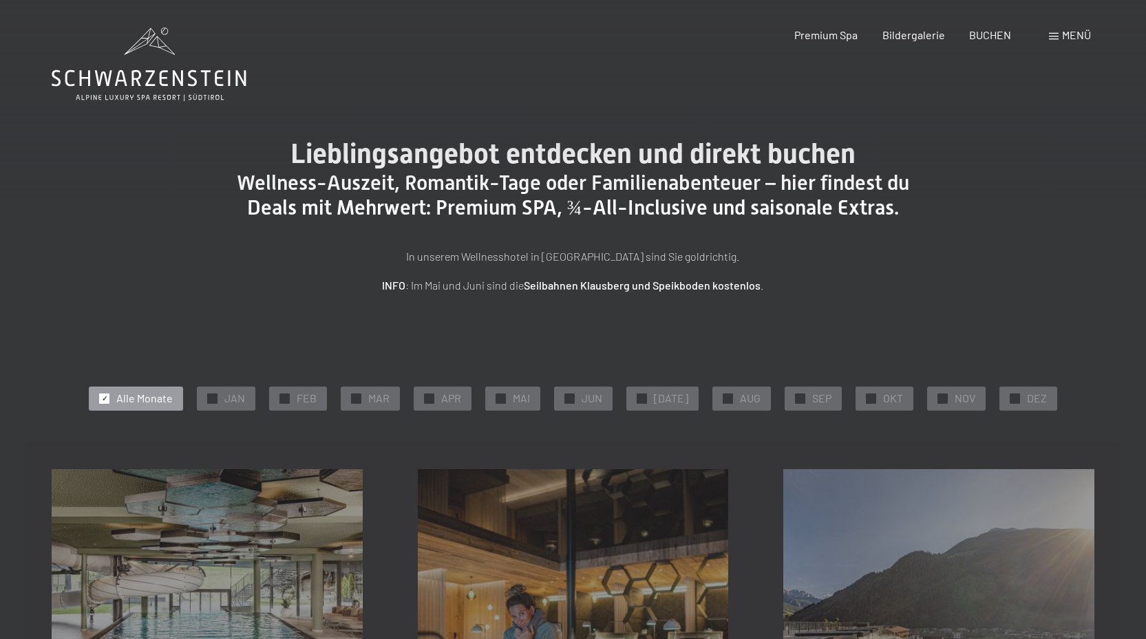 The width and height of the screenshot is (1146, 639). Describe the element at coordinates (822, 399) in the screenshot. I see `span: SEP` at that location.